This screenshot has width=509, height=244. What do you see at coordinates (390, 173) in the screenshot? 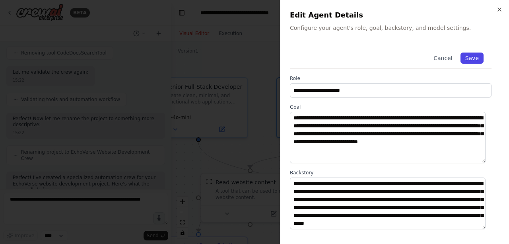
I see `label: Backstory` at bounding box center [390, 173].